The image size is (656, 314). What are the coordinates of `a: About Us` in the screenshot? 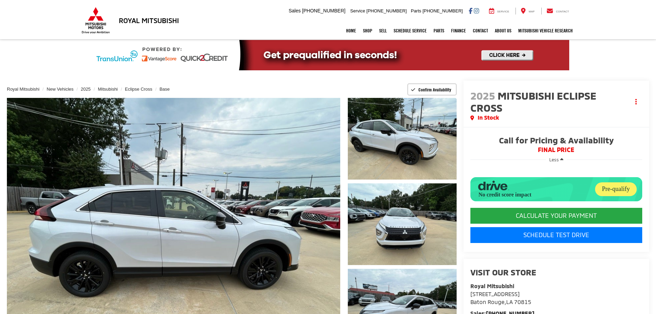 It's located at (503, 31).